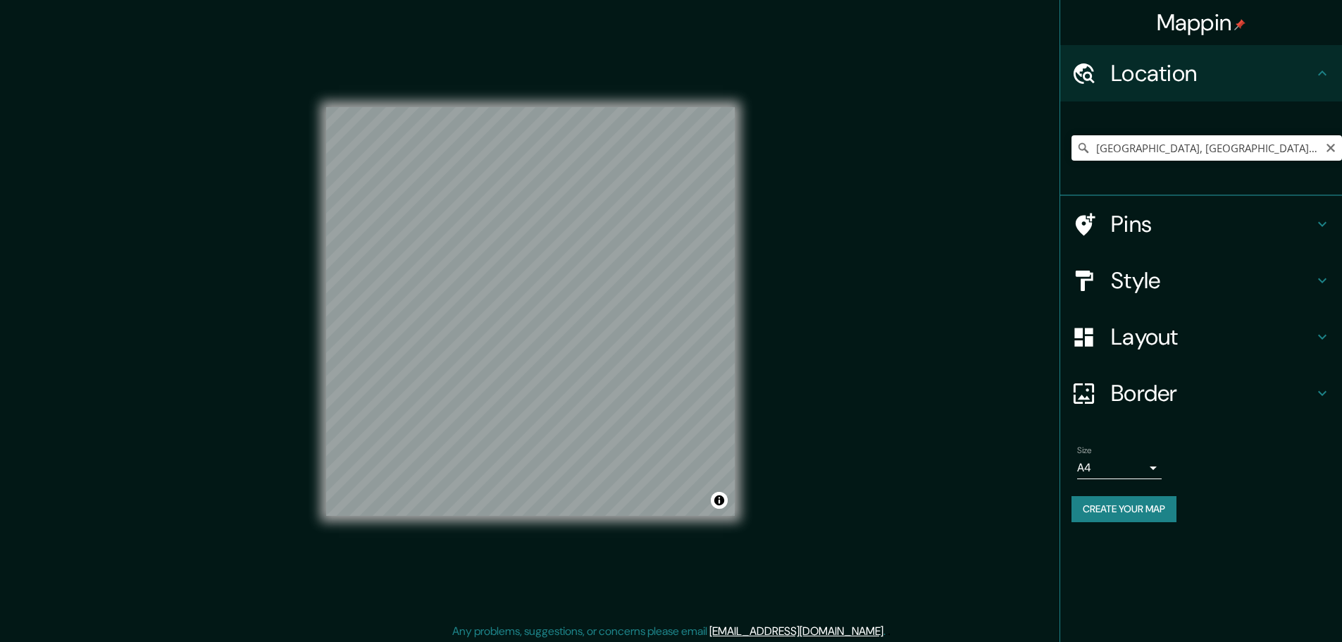 The image size is (1342, 642). What do you see at coordinates (1201, 73) in the screenshot?
I see `div: Location` at bounding box center [1201, 73].